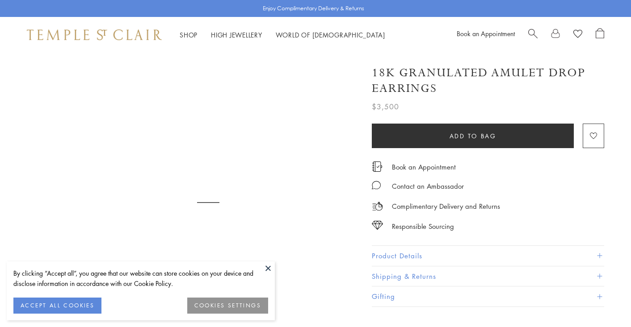 This screenshot has height=327, width=631. Describe the element at coordinates (377, 167) in the screenshot. I see `img: icon_appointment.svg` at that location.